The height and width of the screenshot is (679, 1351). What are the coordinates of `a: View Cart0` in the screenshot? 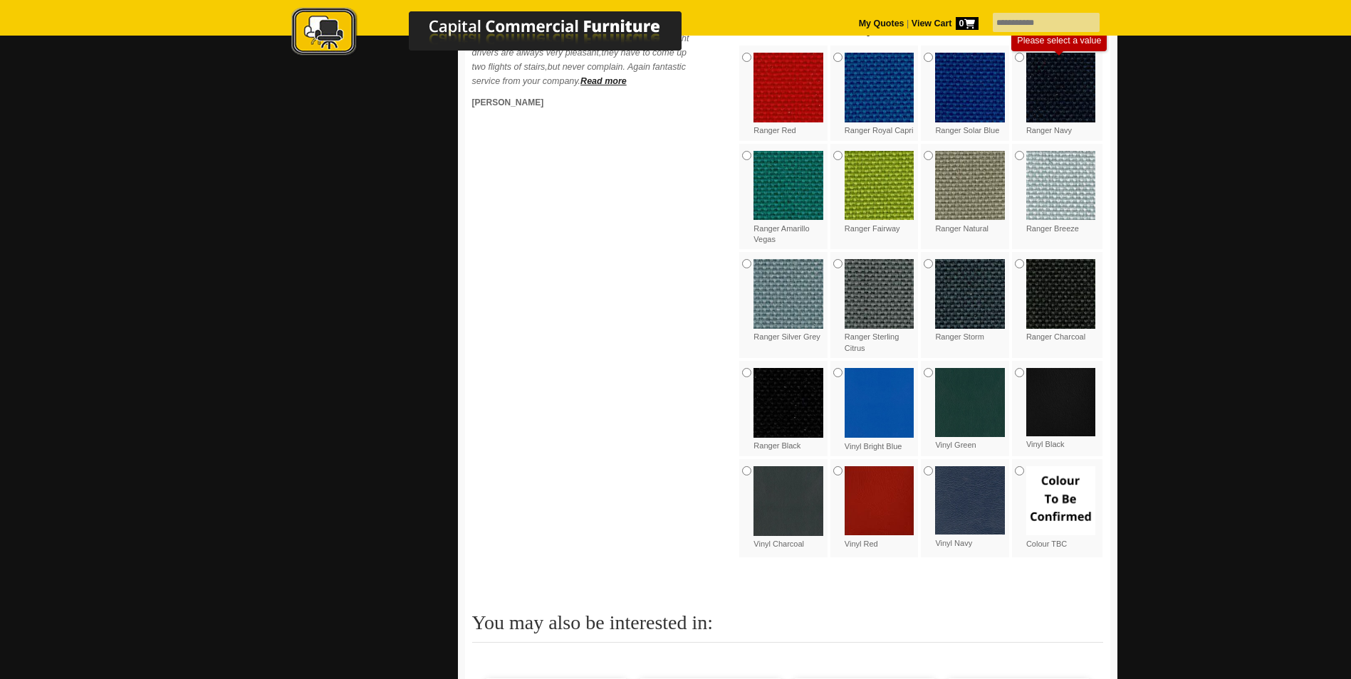 It's located at (943, 24).